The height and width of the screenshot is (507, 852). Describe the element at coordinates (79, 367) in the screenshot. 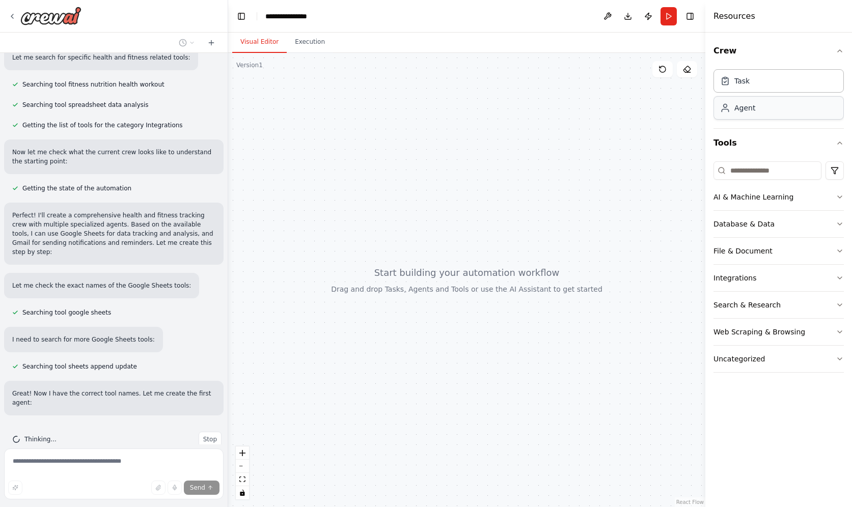

I see `span: Searching tool sheets append update` at that location.